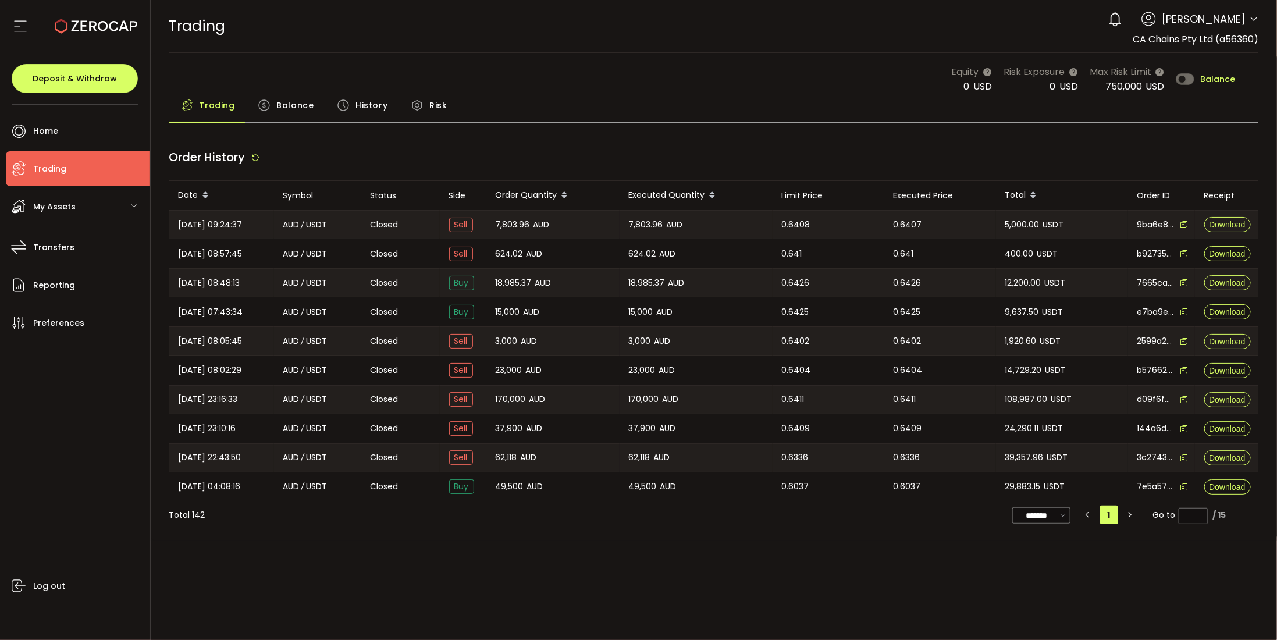 The height and width of the screenshot is (640, 1277). I want to click on span: Equity, so click(965, 72).